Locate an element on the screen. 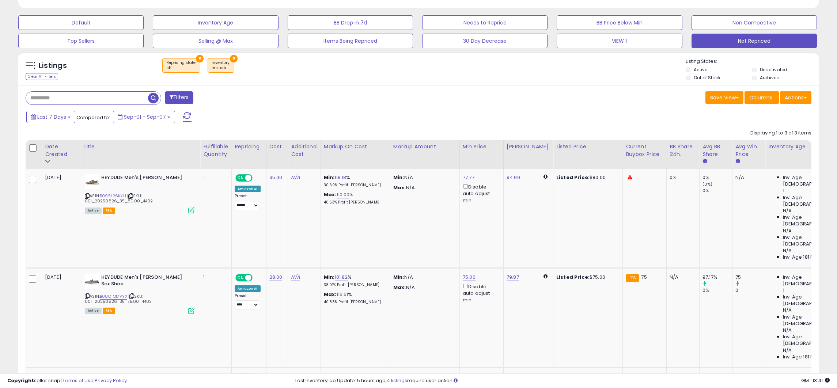 Image resolution: width=837 pixels, height=388 pixels. img: 41Wnhrcn2PL._SL40_.jpg is located at coordinates (92, 182).